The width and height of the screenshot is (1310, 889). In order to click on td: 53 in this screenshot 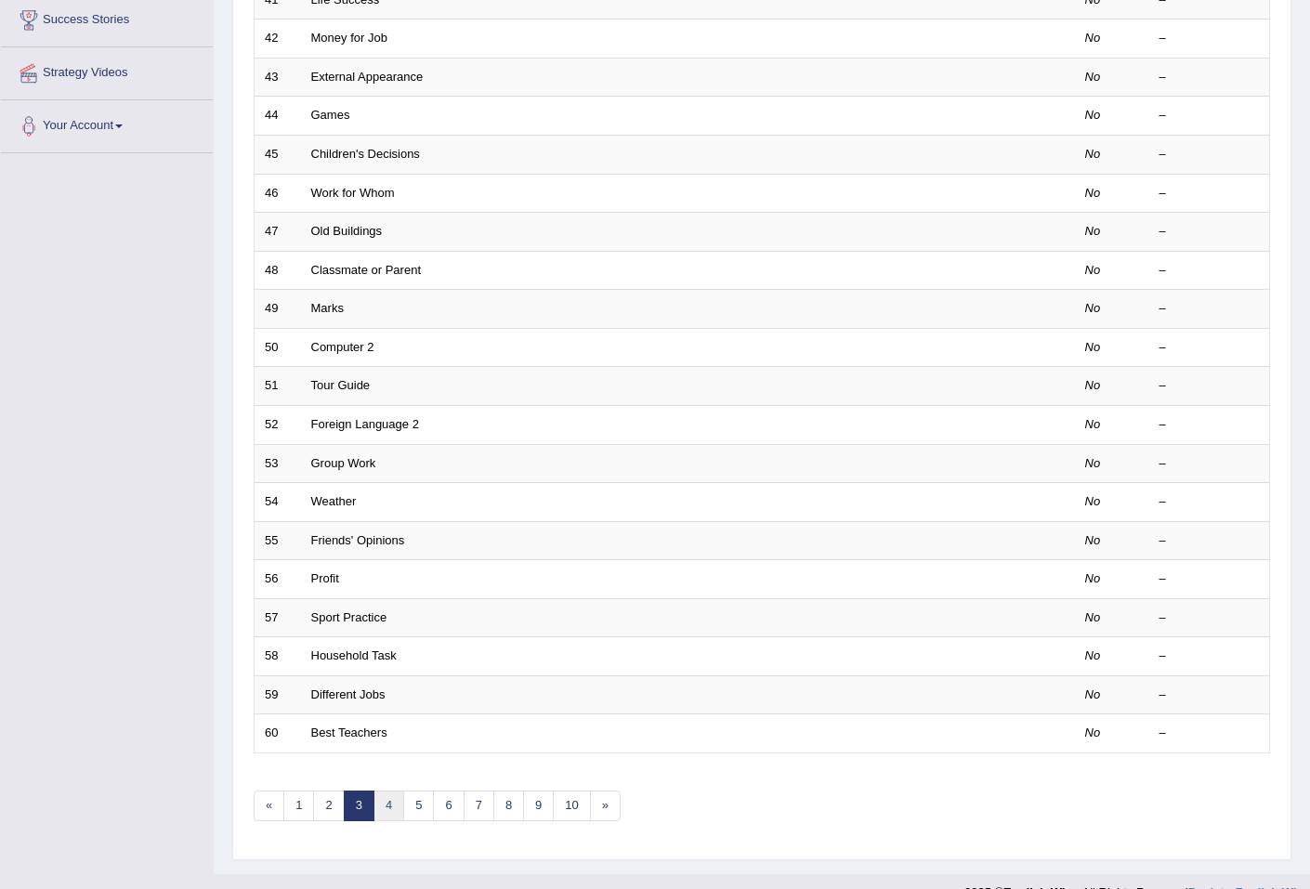, I will do `click(278, 463)`.